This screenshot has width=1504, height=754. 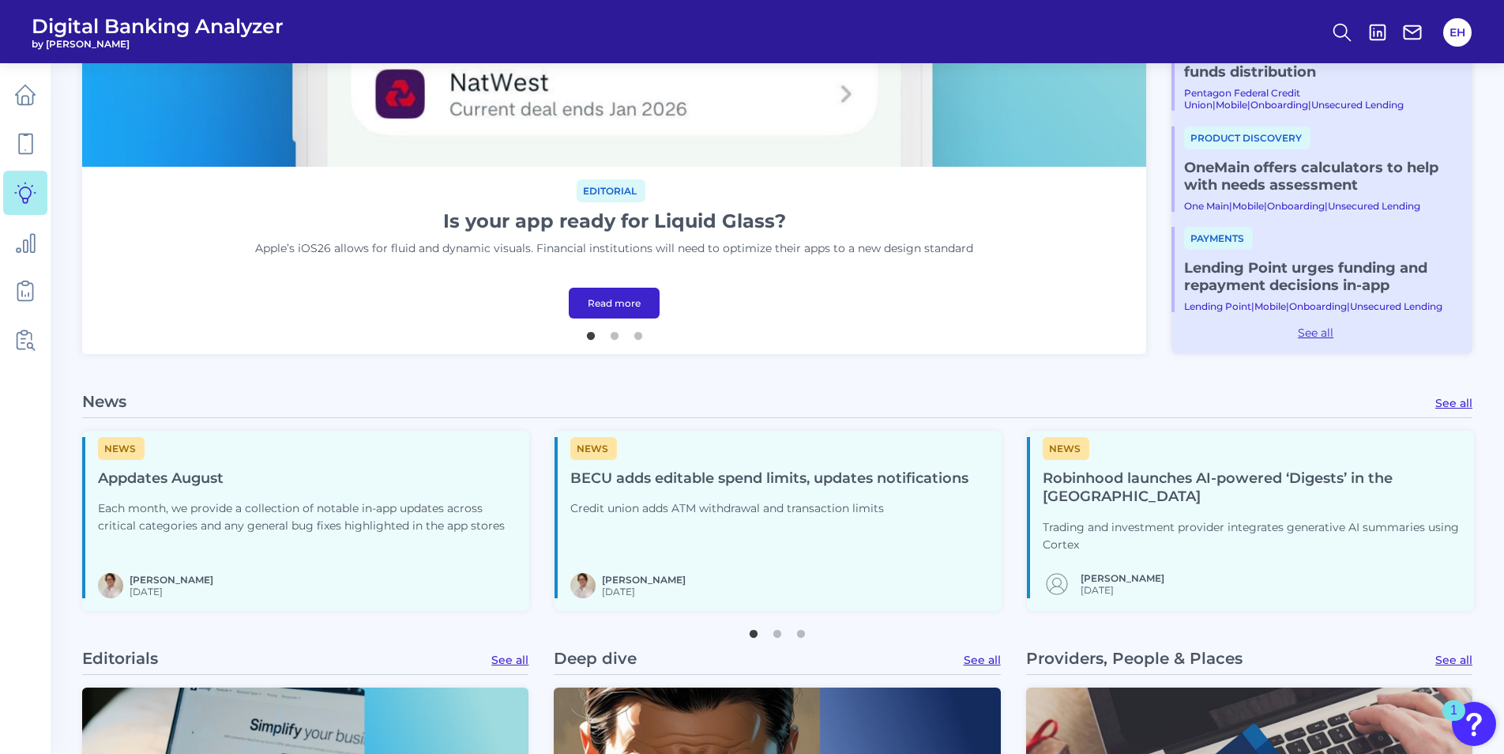 I want to click on p: Trading and investment provider integrates generative AI summaries using Cortex, so click(x=1252, y=536).